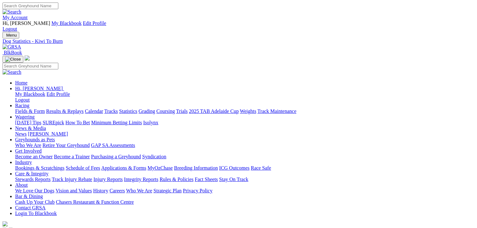 This screenshot has height=228, width=477. What do you see at coordinates (234, 179) in the screenshot?
I see `a: Stay On Track` at bounding box center [234, 179].